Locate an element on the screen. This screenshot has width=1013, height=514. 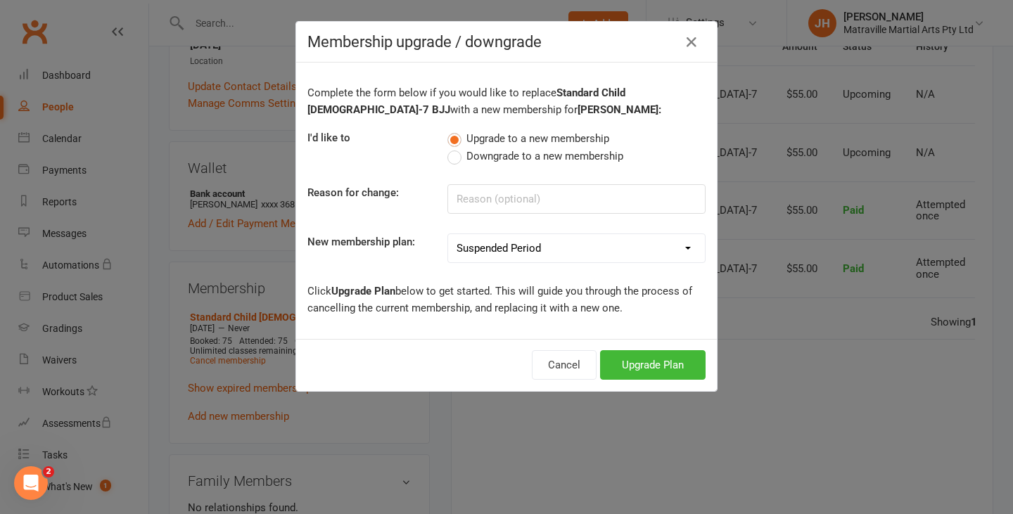
span: Downgrade to a new membership is located at coordinates (545, 155).